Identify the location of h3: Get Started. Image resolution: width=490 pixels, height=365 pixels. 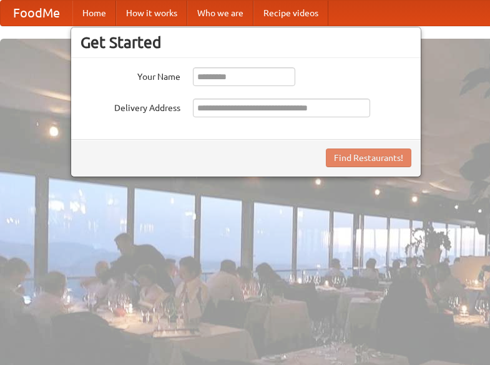
(246, 42).